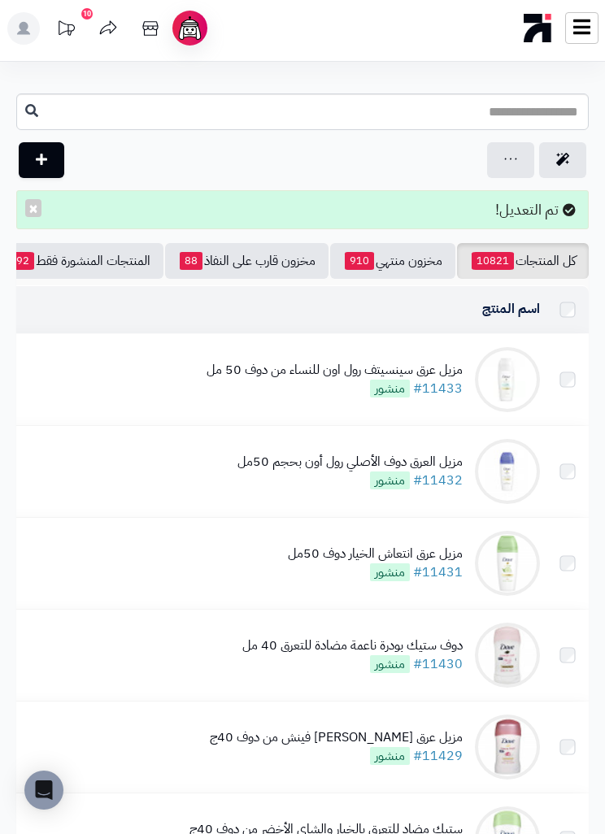 Image resolution: width=605 pixels, height=834 pixels. I want to click on a: #11431, so click(438, 573).